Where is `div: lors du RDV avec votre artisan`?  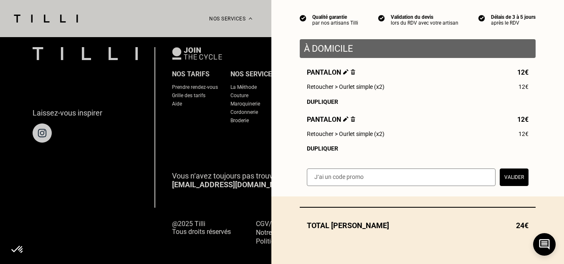 div: lors du RDV avec votre artisan is located at coordinates (425, 23).